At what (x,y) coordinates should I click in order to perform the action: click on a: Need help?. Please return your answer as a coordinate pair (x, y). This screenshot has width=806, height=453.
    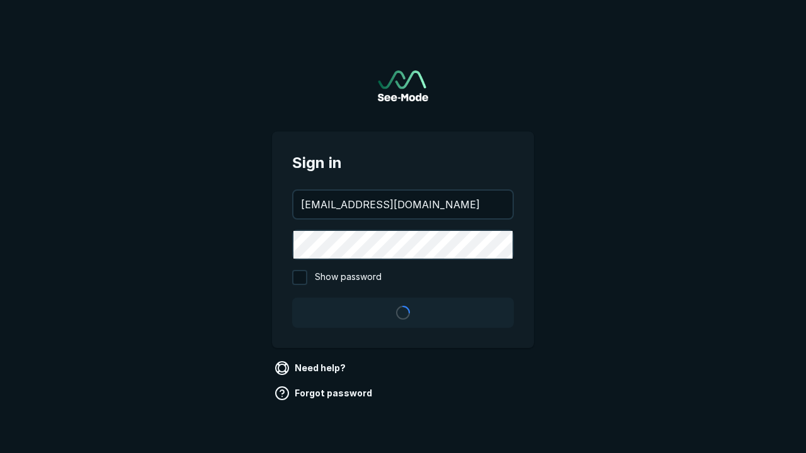
    Looking at the image, I should click on (311, 368).